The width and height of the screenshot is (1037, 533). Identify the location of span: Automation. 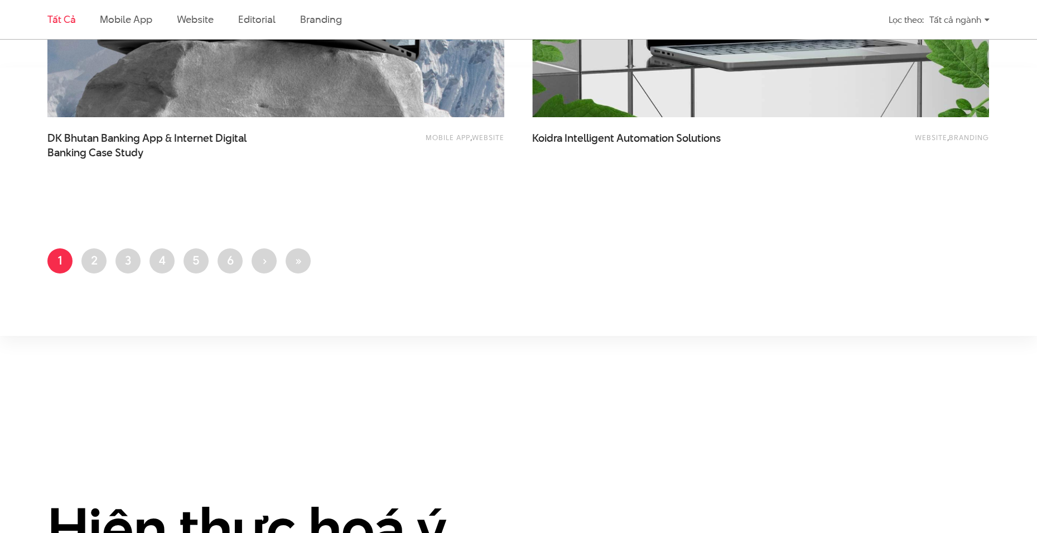
(645, 138).